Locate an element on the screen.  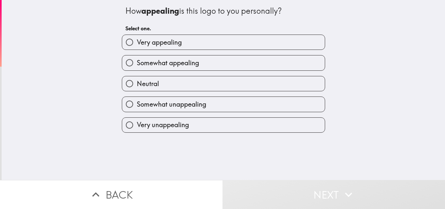
button: Somewhat appealing is located at coordinates (223, 62).